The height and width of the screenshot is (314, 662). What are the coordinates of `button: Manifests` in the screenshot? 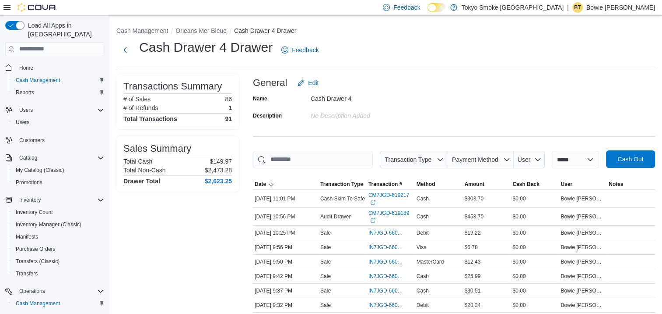 It's located at (58, 236).